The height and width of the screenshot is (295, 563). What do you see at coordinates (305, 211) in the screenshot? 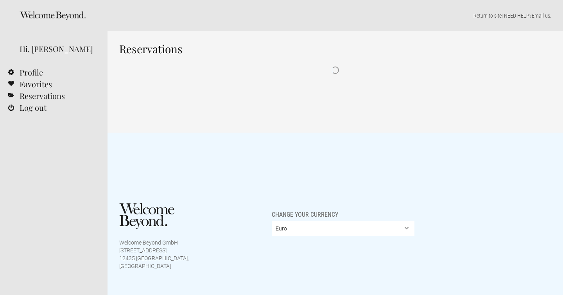
I see `span: Change your currency` at bounding box center [305, 211].